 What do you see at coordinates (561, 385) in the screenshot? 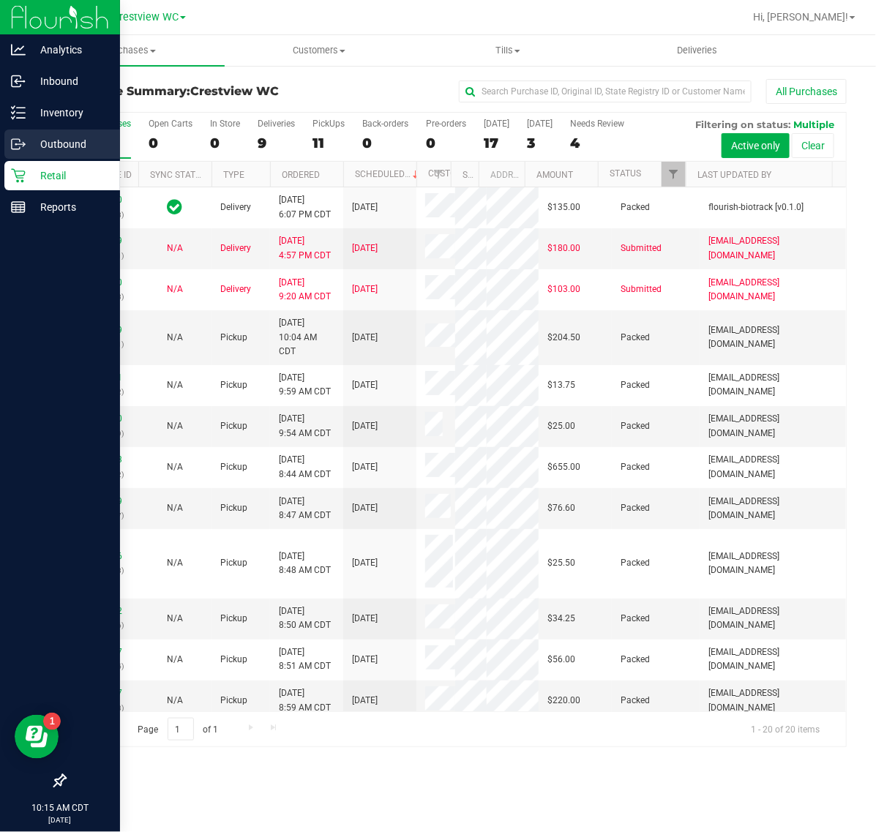
I see `span: $13.75` at bounding box center [561, 385].